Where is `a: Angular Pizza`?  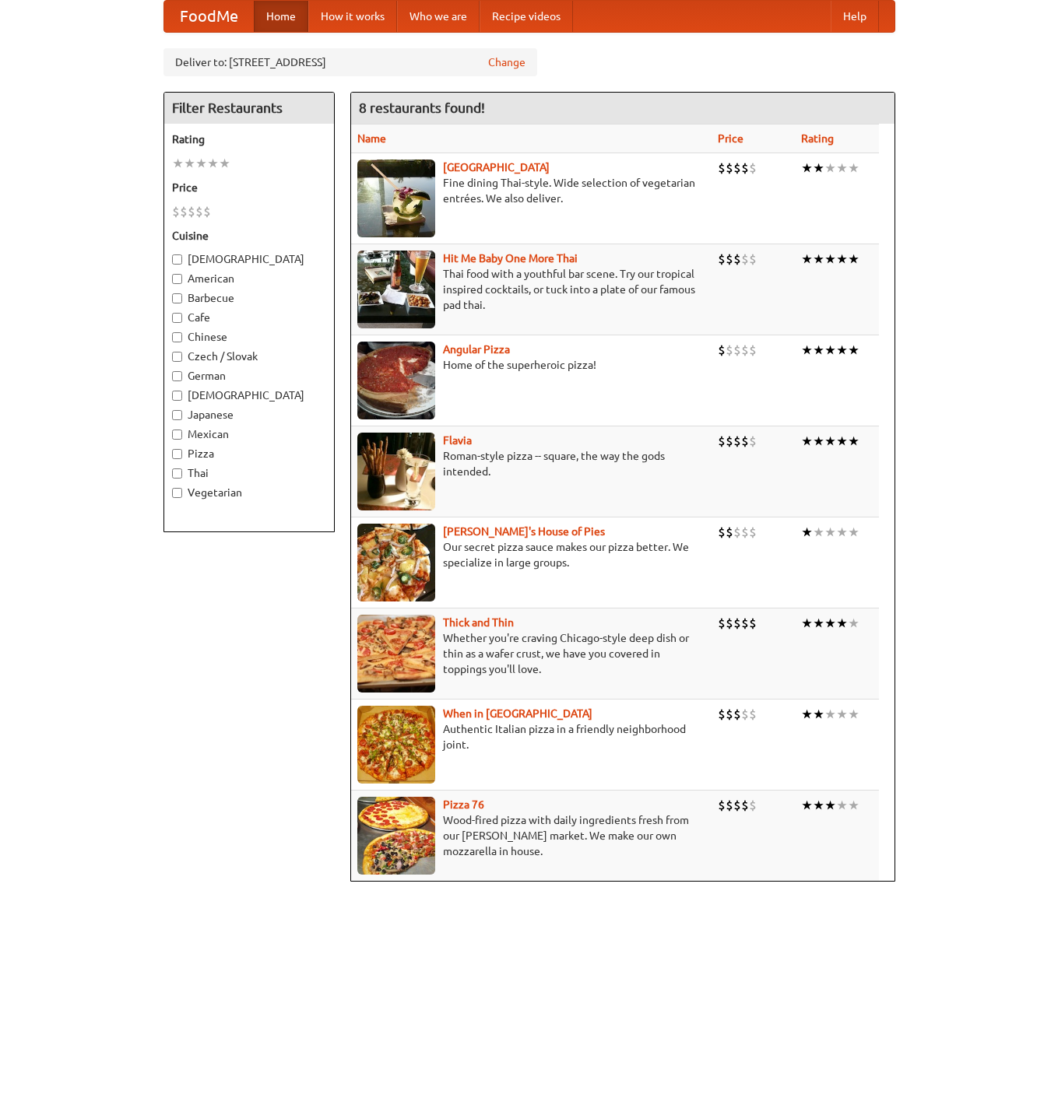
a: Angular Pizza is located at coordinates (476, 349).